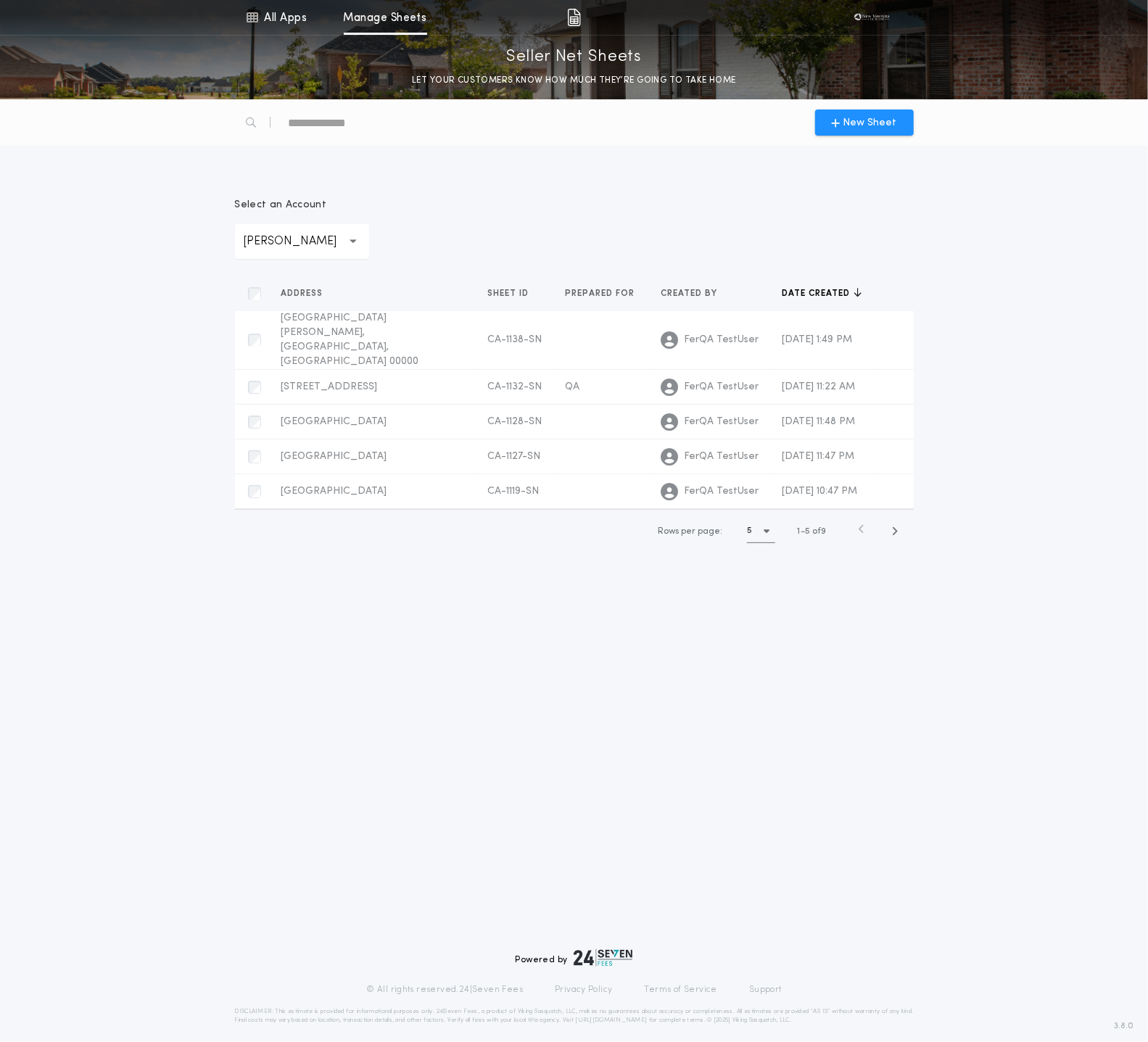 The width and height of the screenshot is (1148, 1042). I want to click on span: QA, so click(573, 387).